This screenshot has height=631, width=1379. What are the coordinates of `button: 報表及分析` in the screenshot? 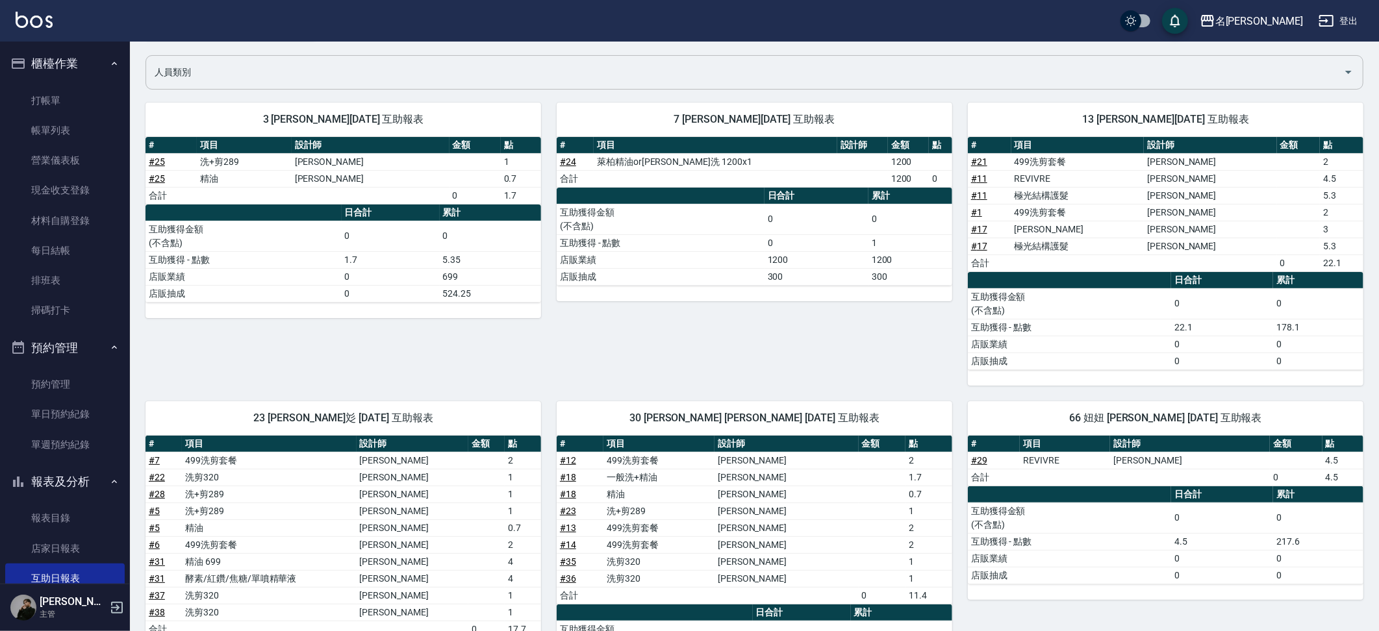 It's located at (65, 482).